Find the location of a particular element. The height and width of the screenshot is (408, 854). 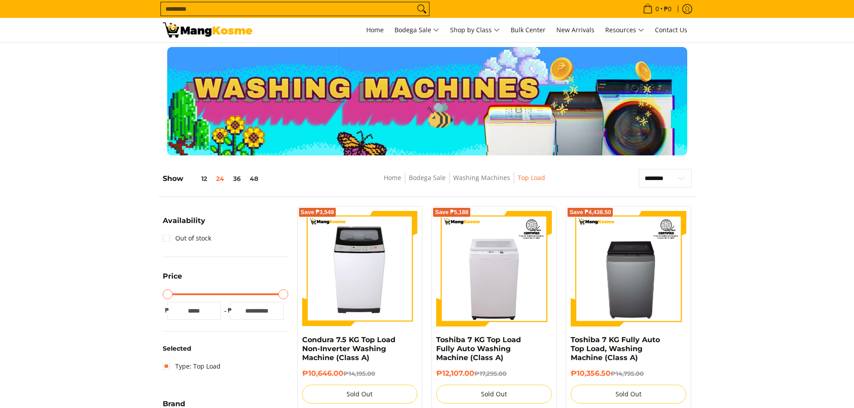

span: Save ₱4,438.50 is located at coordinates (590, 212).